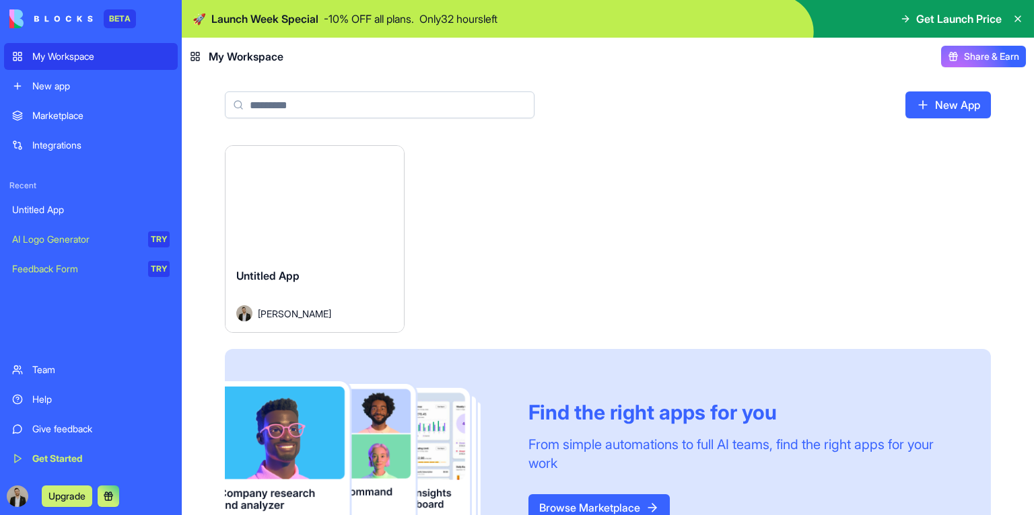 This screenshot has width=1034, height=515. What do you see at coordinates (91, 370) in the screenshot?
I see `a: Team` at bounding box center [91, 370].